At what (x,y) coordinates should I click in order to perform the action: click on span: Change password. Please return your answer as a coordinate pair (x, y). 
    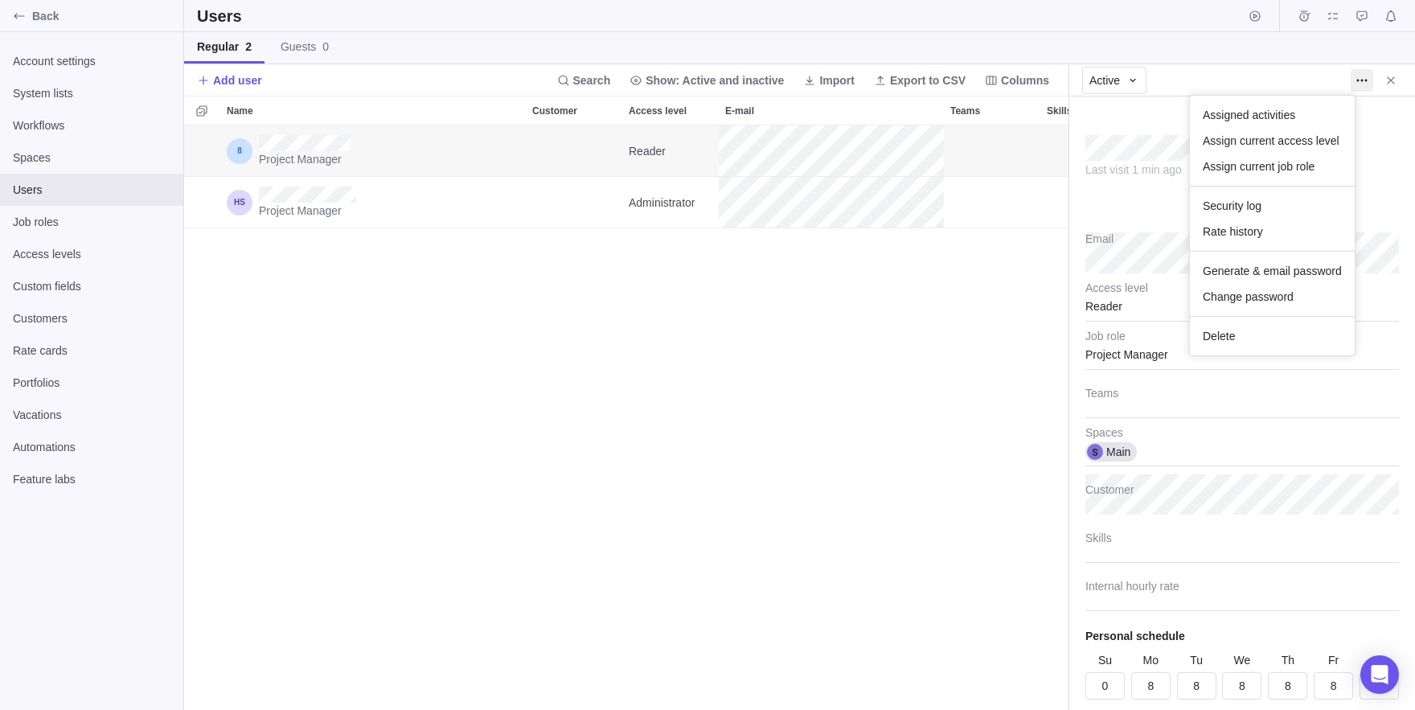
    Looking at the image, I should click on (1248, 297).